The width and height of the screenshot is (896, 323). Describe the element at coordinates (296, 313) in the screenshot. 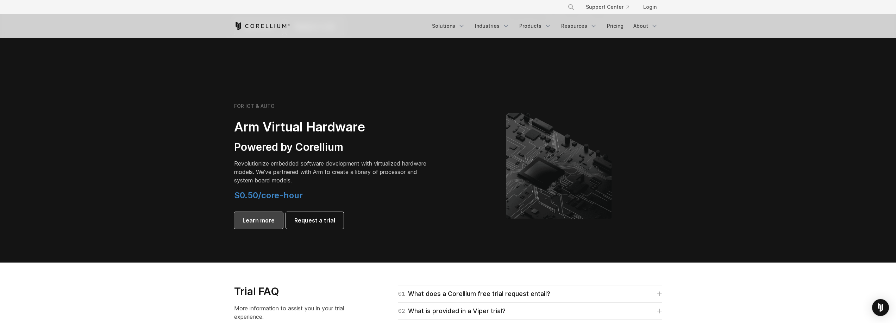

I see `p: More information to assist you in your trial experience.` at that location.